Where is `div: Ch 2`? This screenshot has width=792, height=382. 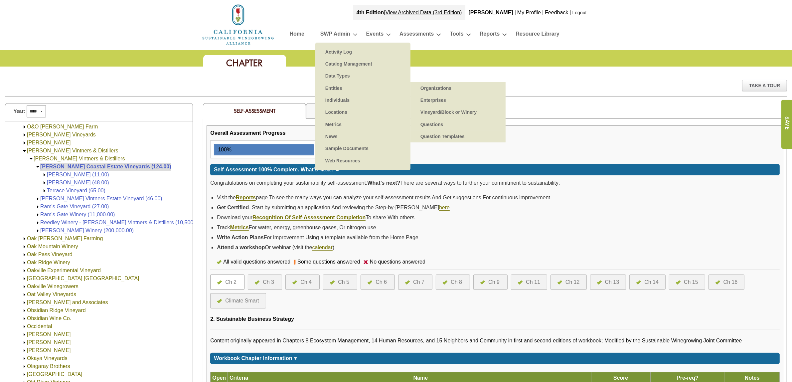 div: Ch 2 is located at coordinates (231, 282).